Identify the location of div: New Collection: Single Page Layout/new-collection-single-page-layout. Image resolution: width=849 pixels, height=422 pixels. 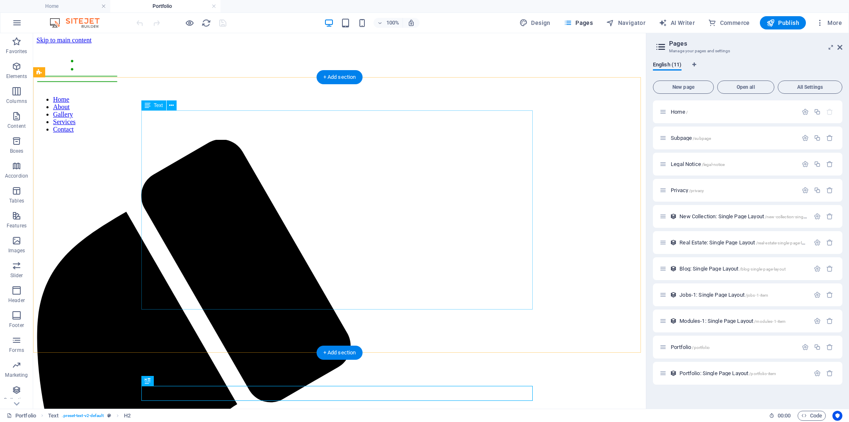
(744, 216).